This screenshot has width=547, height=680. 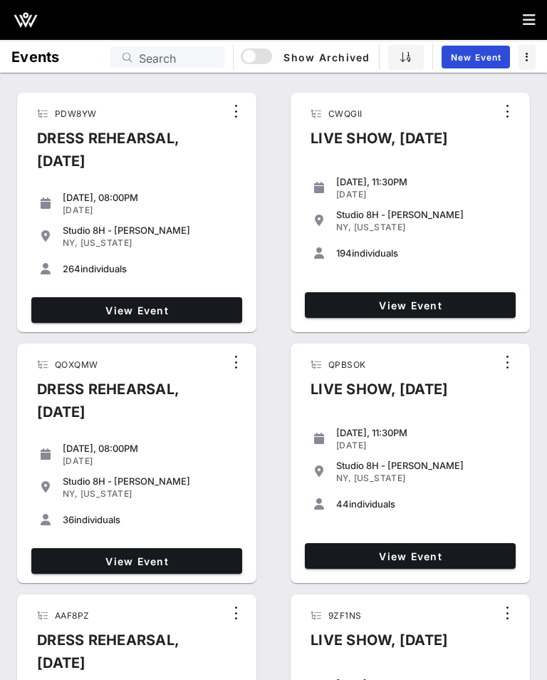 I want to click on span: AAF8PZ, so click(x=72, y=615).